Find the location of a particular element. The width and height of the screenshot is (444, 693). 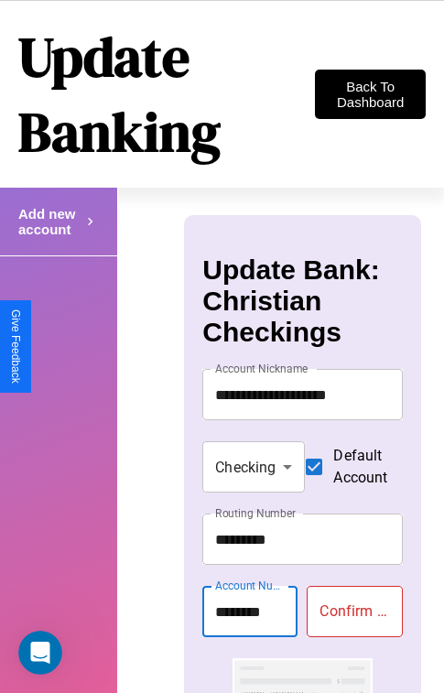

h3: Update Bank: Christian Checkings is located at coordinates (302, 301).